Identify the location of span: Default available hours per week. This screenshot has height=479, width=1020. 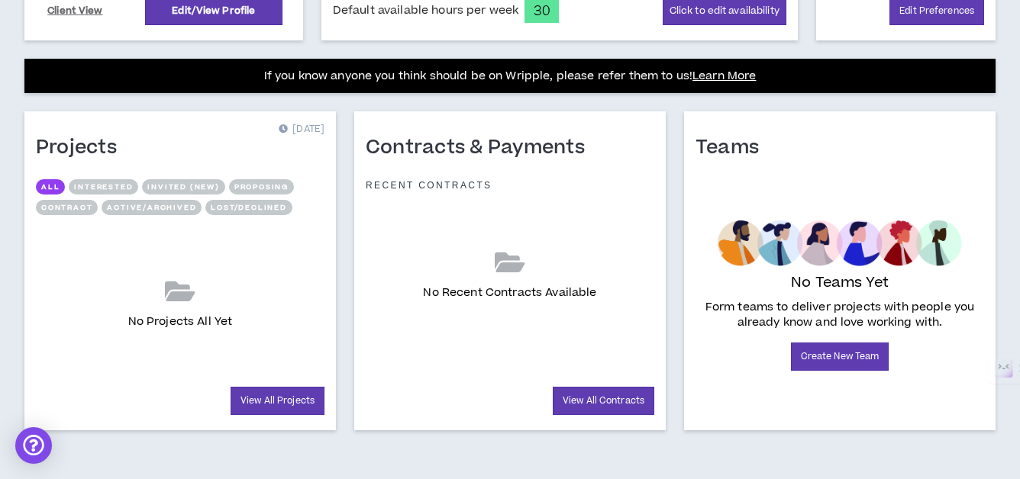
(425, 11).